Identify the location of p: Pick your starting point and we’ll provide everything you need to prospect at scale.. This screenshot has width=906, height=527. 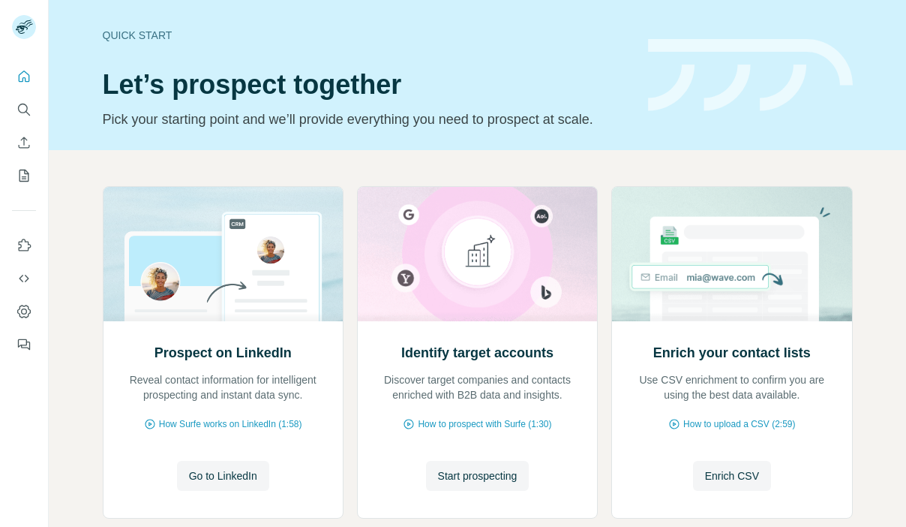
(366, 119).